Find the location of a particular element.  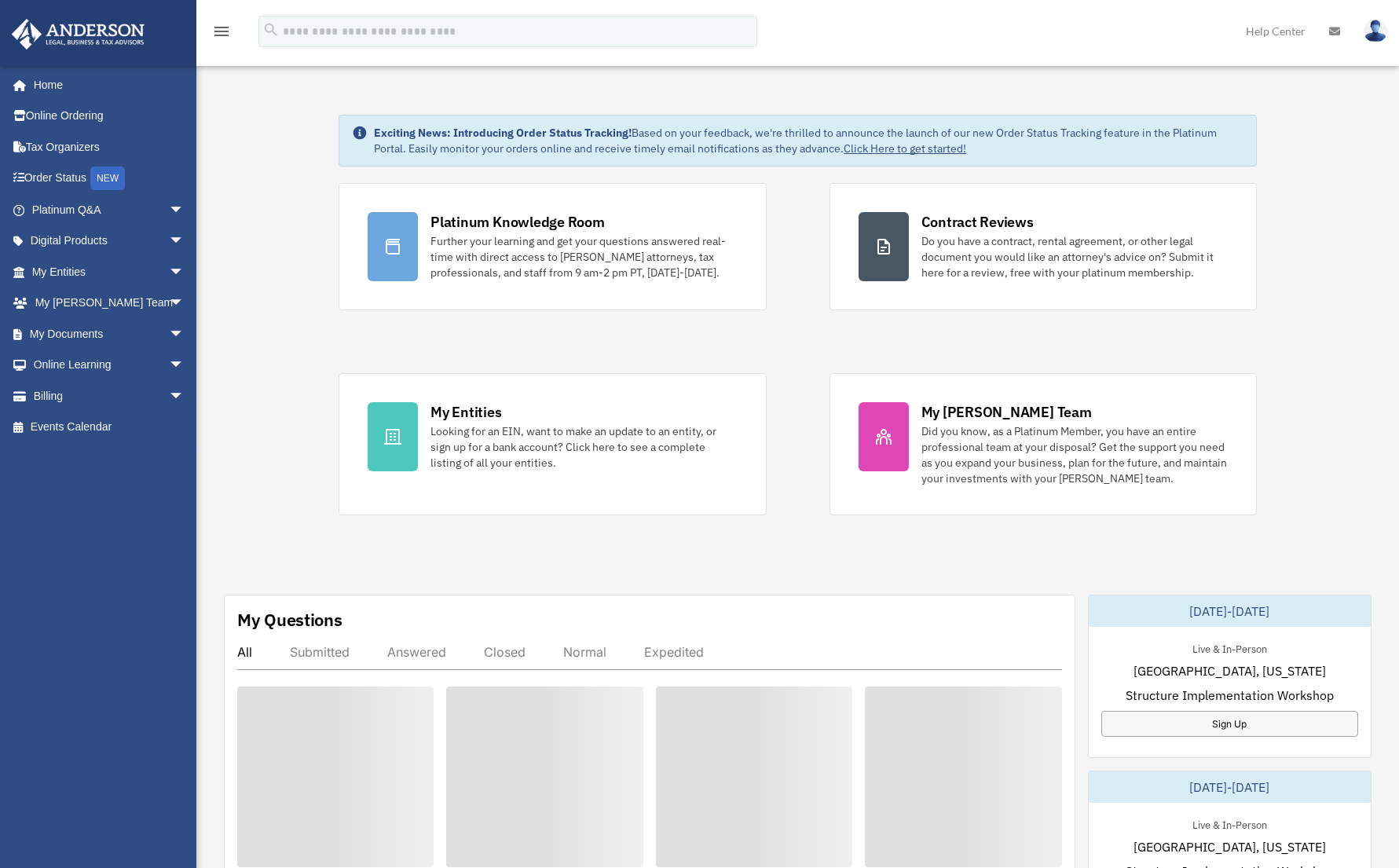

div: Looking for an EIN, want to make an update to an entity, or sign up for a bank account? Click her... is located at coordinates (584, 447).